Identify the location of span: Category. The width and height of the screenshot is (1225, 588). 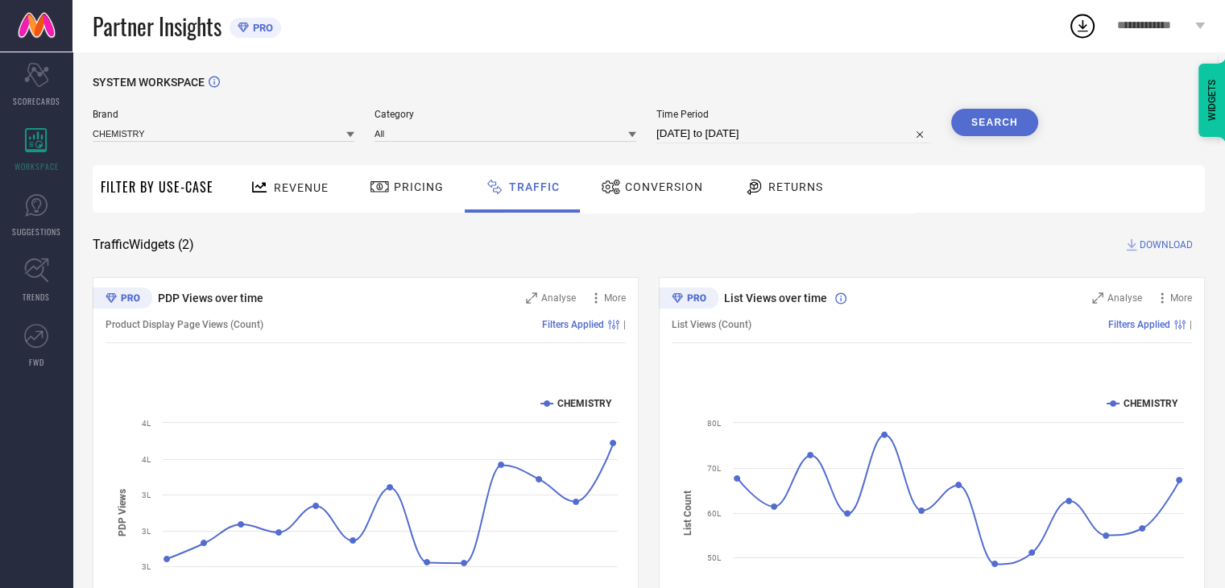
(505, 114).